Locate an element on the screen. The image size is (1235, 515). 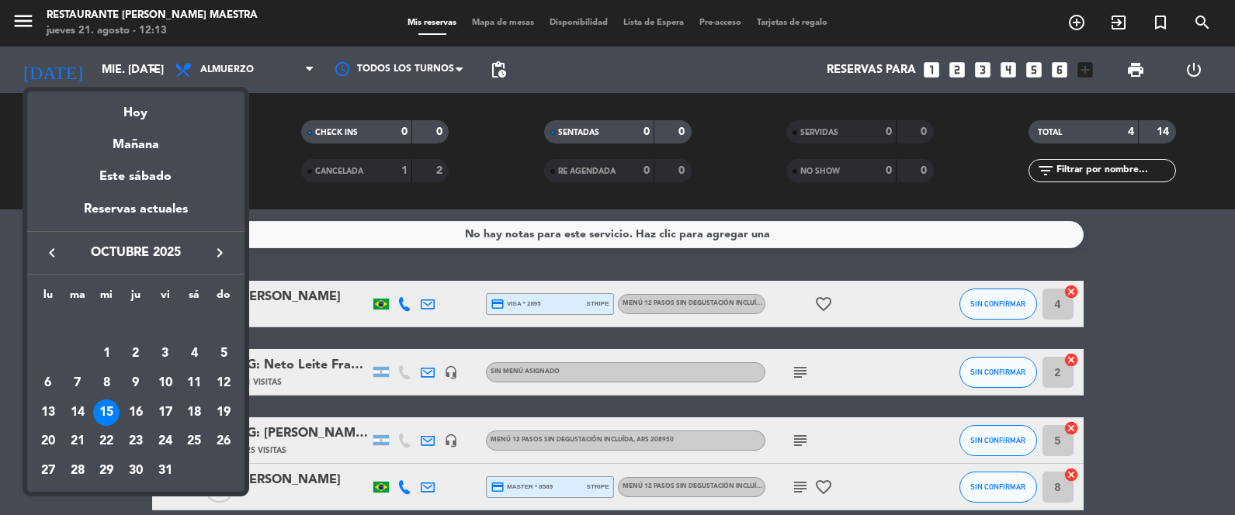
td: 13 de octubre de 2025 is located at coordinates (48, 413).